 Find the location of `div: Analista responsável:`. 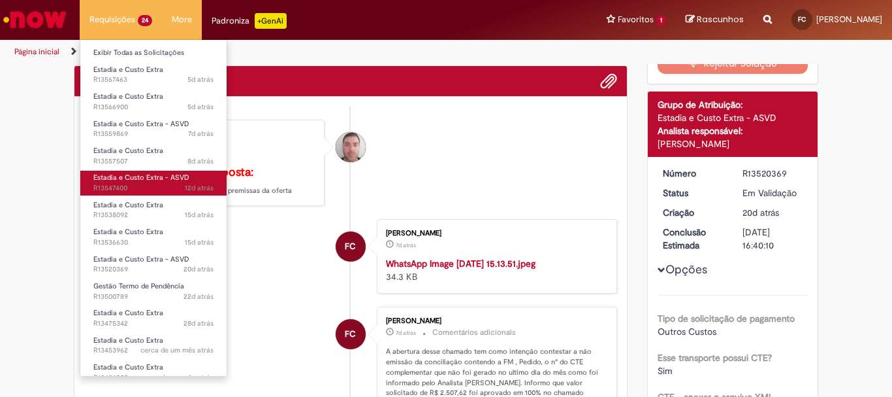

div: Analista responsável: is located at coordinates (733, 131).